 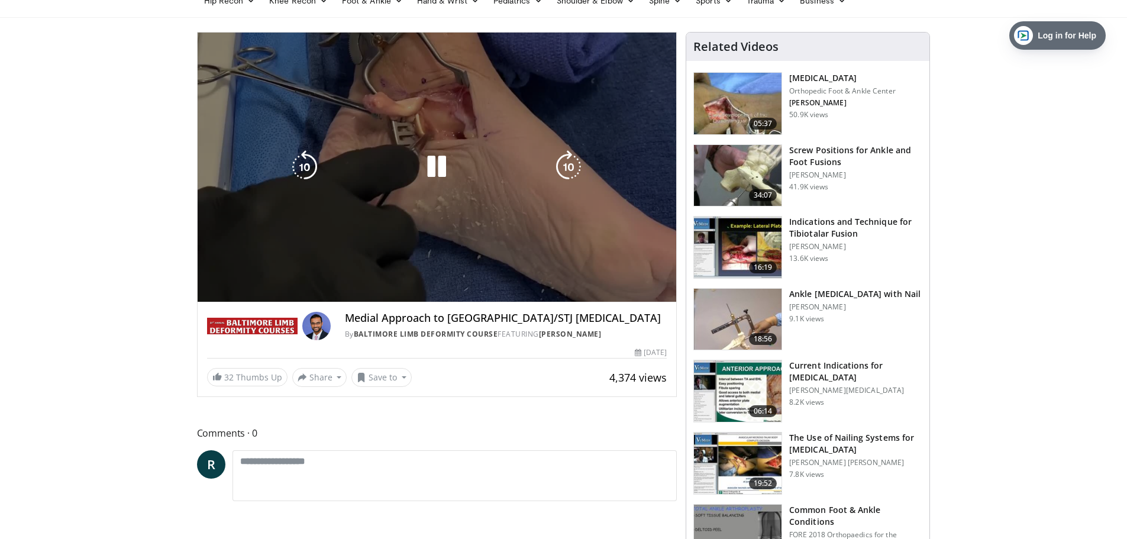 I want to click on p: 41.9K views, so click(x=809, y=187).